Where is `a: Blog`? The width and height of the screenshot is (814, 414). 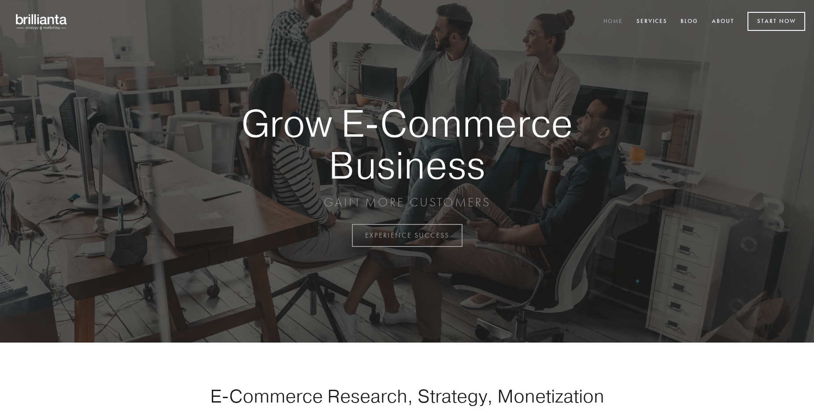
a: Blog is located at coordinates (689, 22).